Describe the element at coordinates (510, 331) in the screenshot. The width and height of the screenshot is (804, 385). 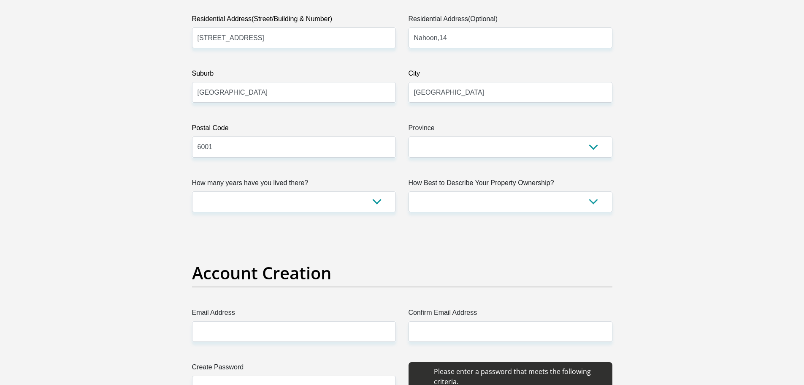
I see `input: Confirm Email Address` at that location.